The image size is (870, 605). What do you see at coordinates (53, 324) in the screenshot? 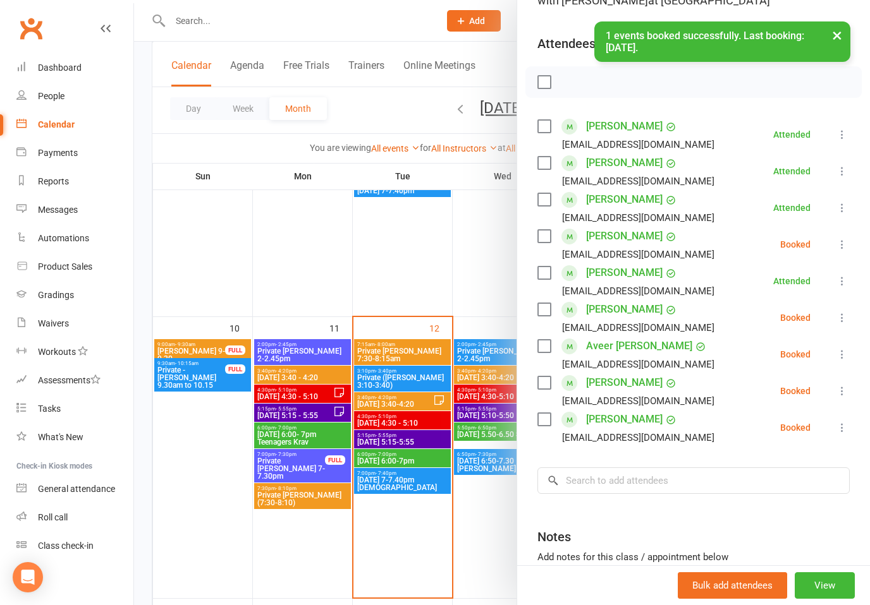
I see `div: Waivers` at bounding box center [53, 324].